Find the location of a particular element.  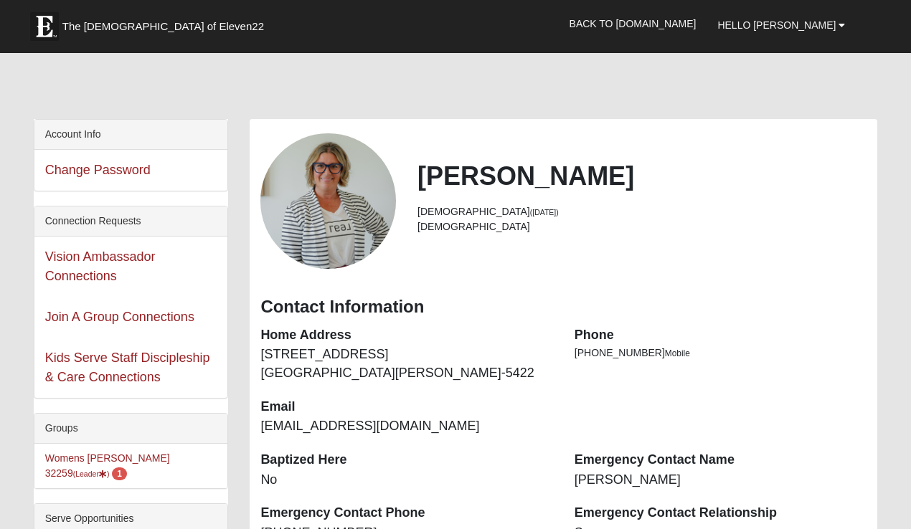

img: Eleven22 logo is located at coordinates (44, 27).